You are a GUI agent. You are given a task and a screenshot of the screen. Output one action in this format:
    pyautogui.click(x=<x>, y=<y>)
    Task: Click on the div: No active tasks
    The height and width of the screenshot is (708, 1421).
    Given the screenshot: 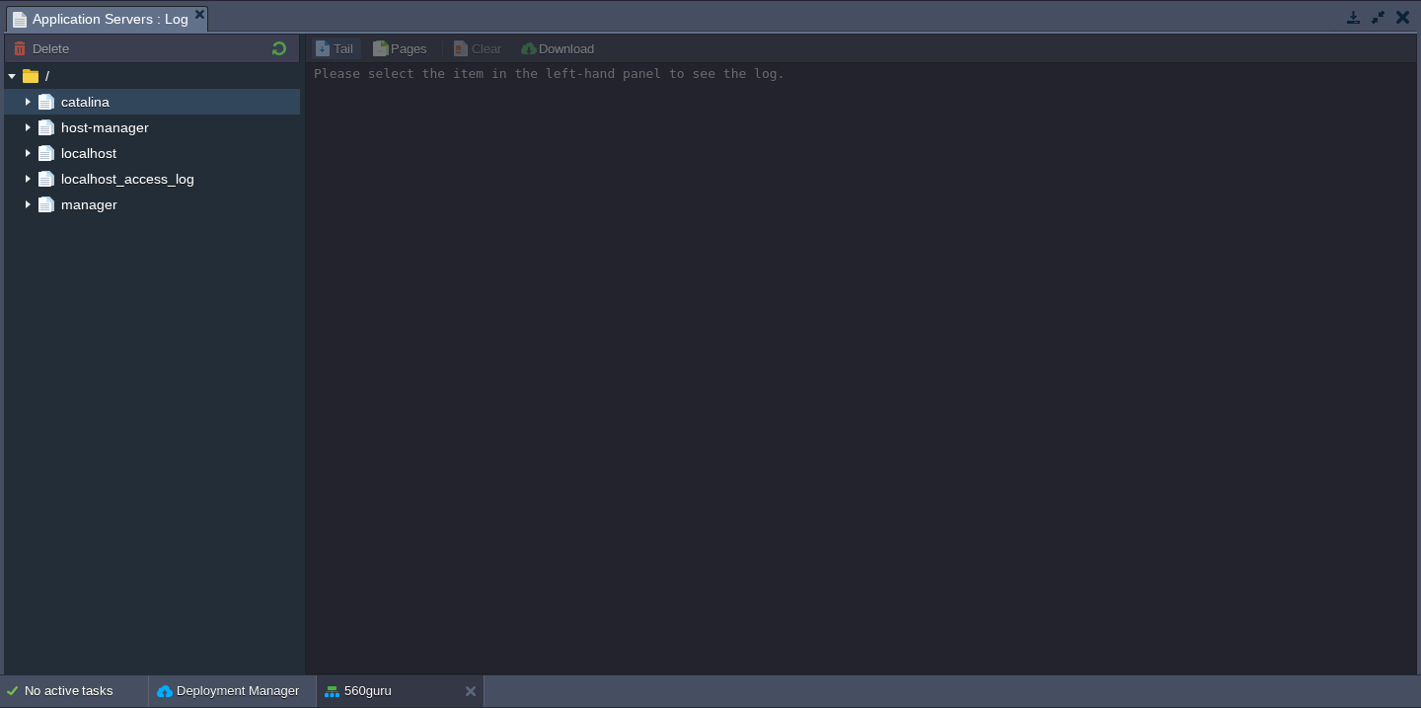 What is the action you would take?
    pyautogui.click(x=86, y=691)
    